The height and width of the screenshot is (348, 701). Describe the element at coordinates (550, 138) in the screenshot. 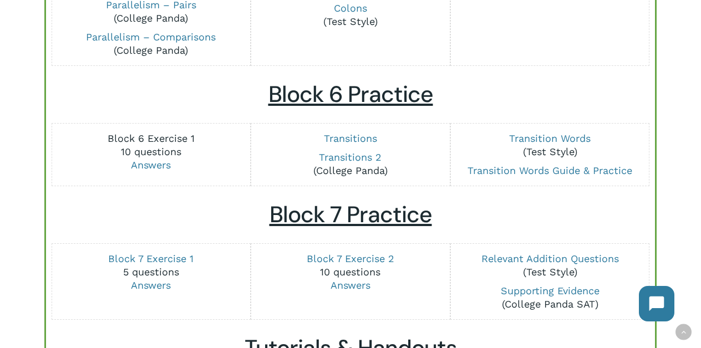

I see `a: Transition Words` at that location.